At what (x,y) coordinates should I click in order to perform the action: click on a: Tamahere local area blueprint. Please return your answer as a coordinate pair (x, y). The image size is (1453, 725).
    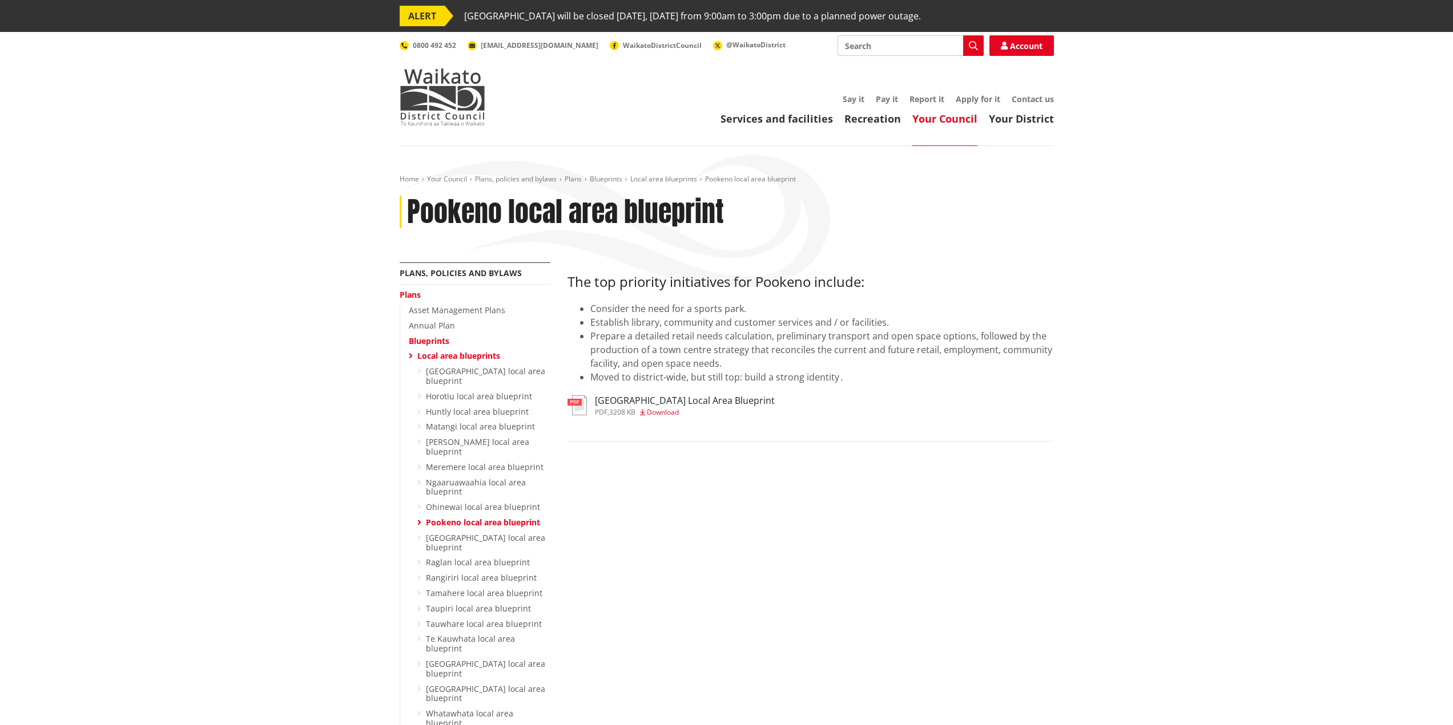
    Looking at the image, I should click on (484, 593).